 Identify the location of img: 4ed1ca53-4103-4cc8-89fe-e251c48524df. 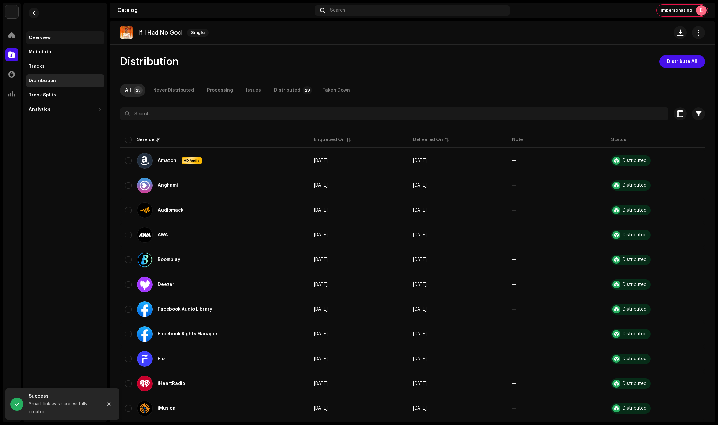
(126, 33).